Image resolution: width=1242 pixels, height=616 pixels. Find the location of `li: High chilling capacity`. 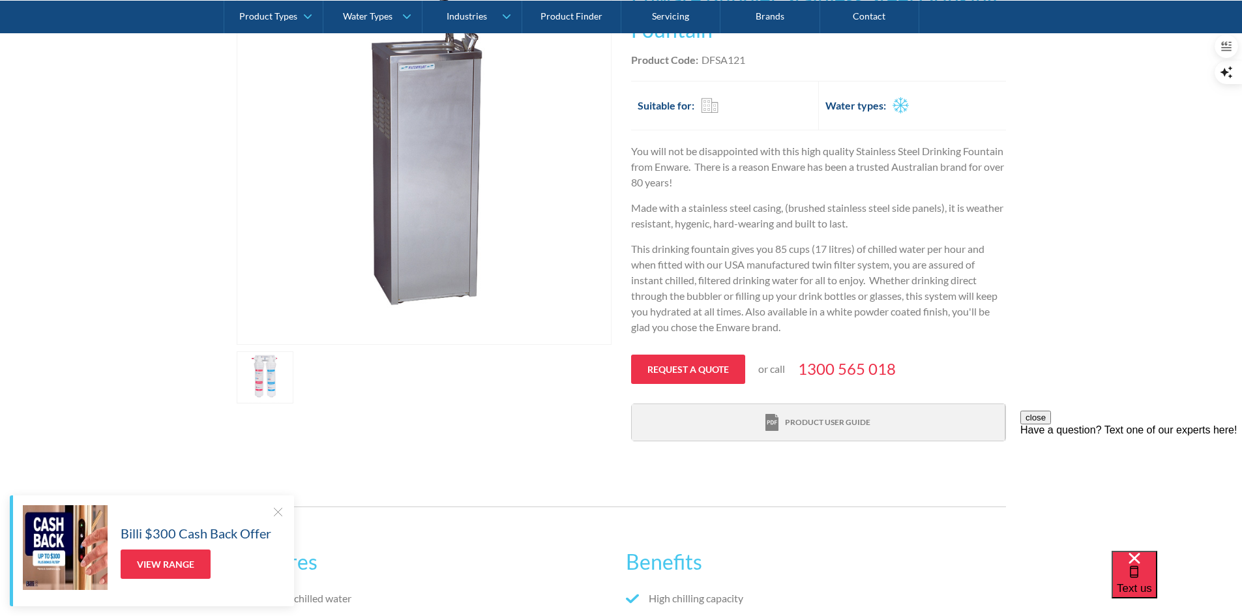

li: High chilling capacity is located at coordinates (815, 598).